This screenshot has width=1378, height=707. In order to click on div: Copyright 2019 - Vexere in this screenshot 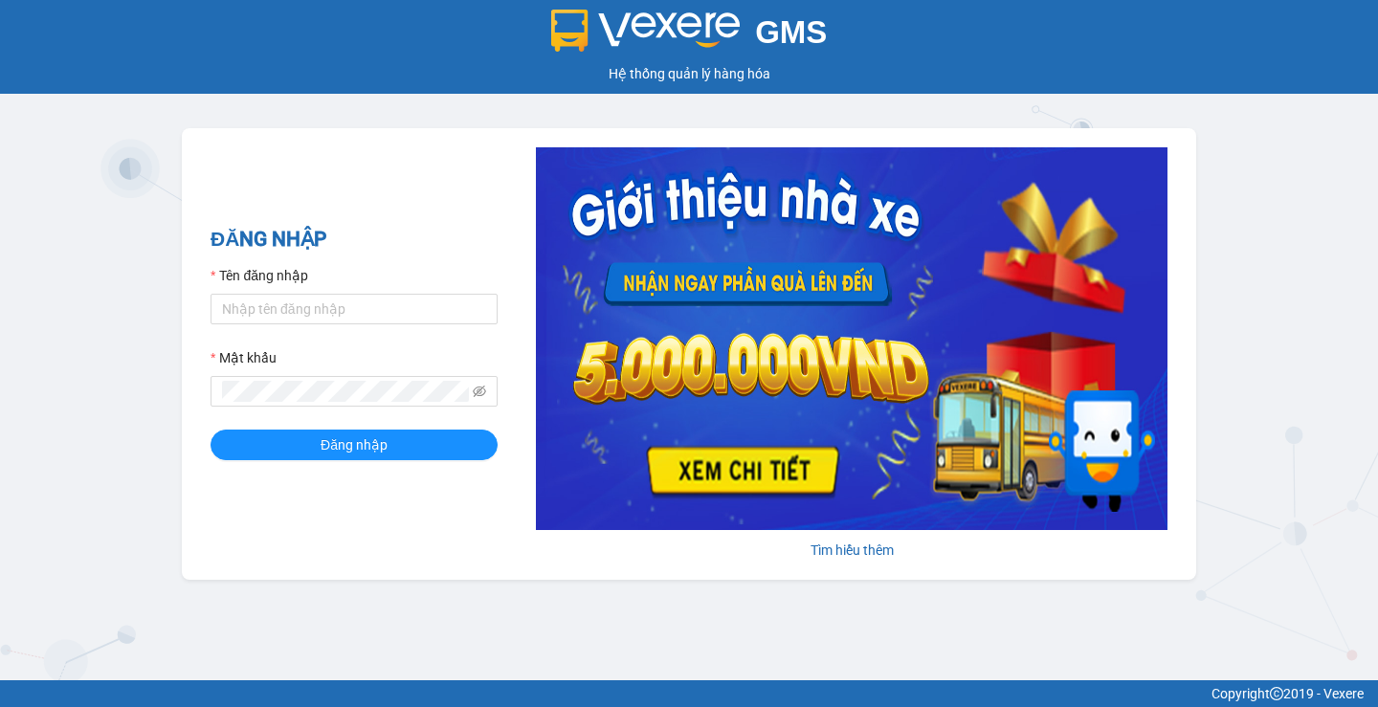, I will do `click(689, 694)`.